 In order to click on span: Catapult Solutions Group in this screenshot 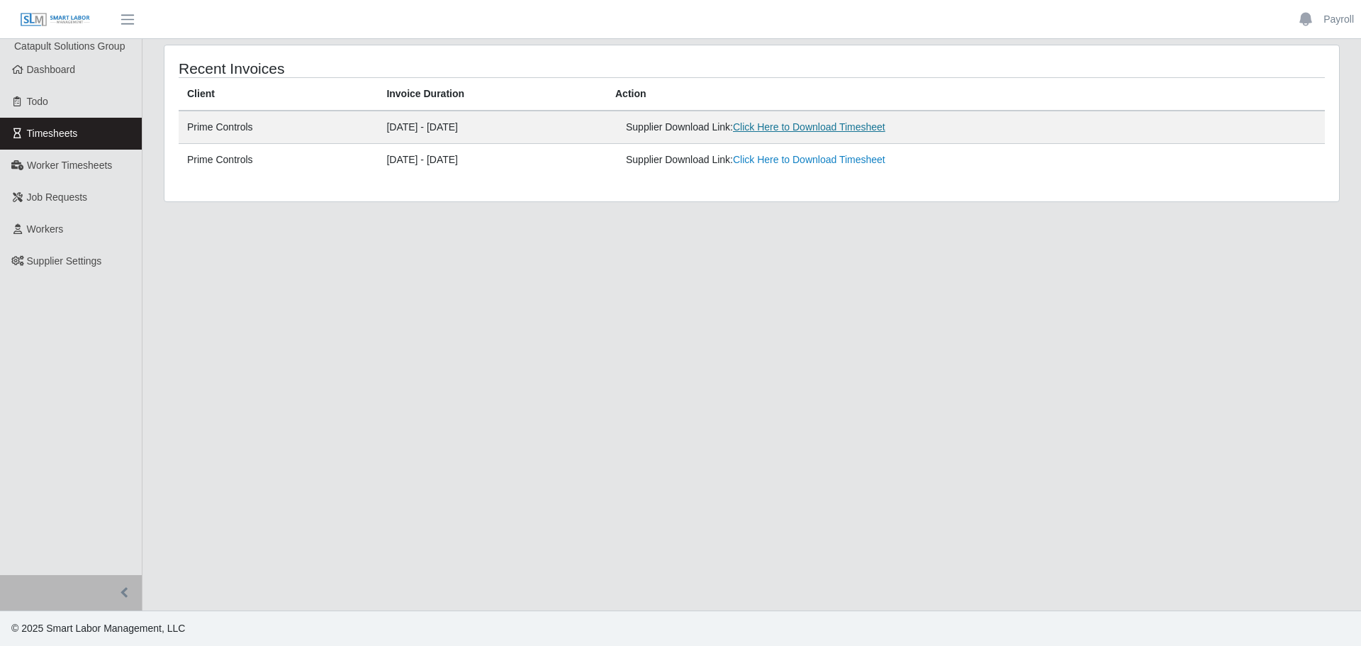, I will do `click(69, 46)`.